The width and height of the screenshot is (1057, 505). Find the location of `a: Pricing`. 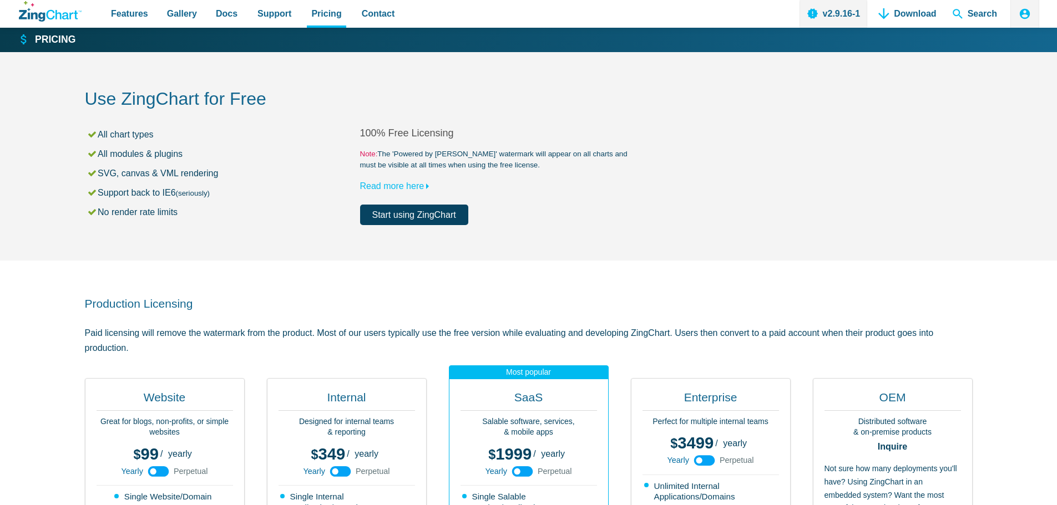

a: Pricing is located at coordinates (47, 40).